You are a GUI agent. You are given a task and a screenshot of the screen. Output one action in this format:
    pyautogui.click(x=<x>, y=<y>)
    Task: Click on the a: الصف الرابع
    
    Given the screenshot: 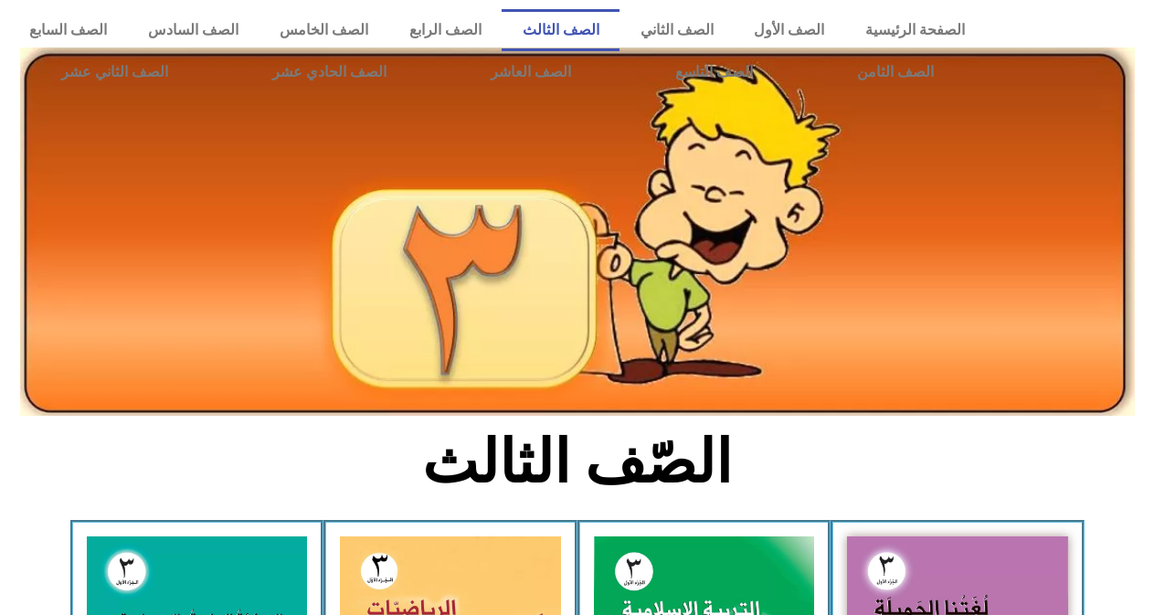 What is the action you would take?
    pyautogui.click(x=446, y=30)
    